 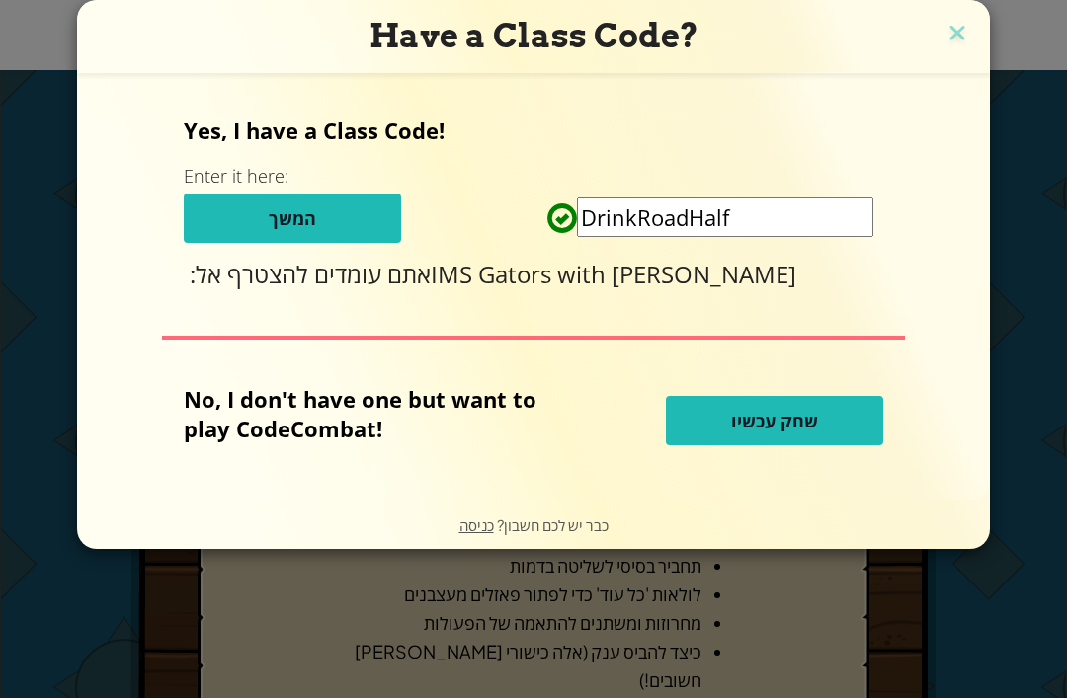 I want to click on button: שחק עכשיו, so click(x=774, y=421).